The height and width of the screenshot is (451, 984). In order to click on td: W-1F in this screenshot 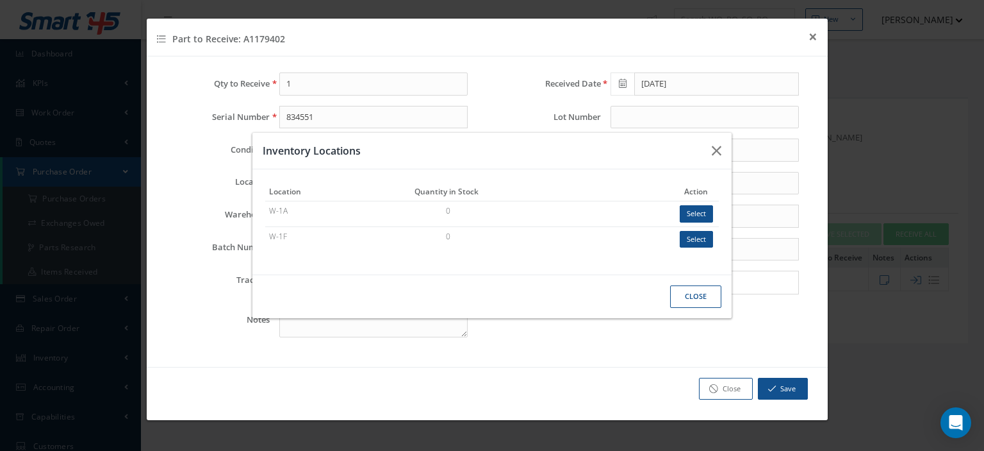, I will do `click(338, 238)`.